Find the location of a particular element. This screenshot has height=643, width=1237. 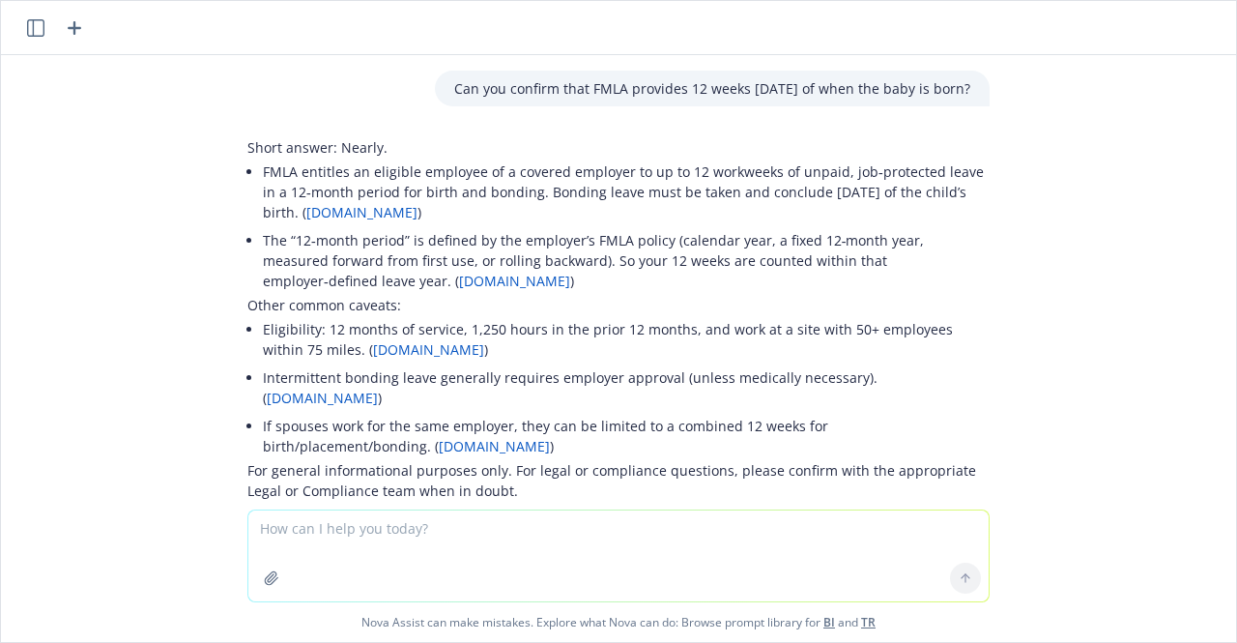

a: TR is located at coordinates (868, 621).